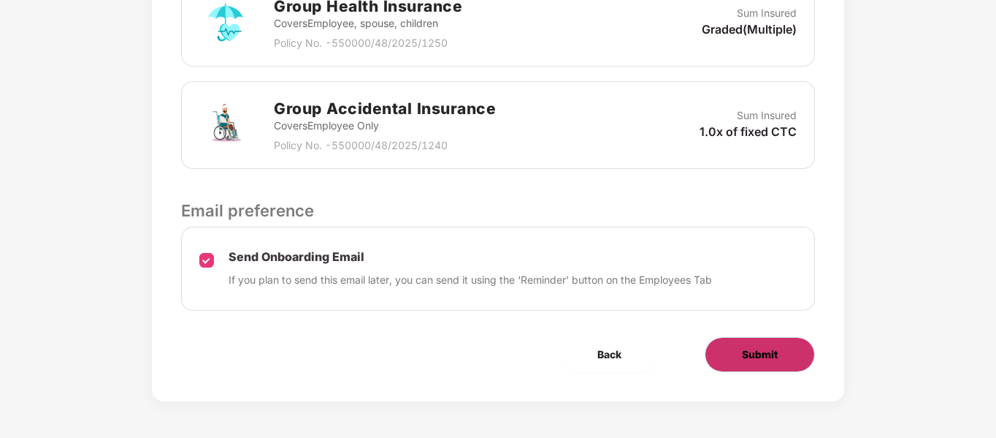  I want to click on span: Back, so click(609, 354).